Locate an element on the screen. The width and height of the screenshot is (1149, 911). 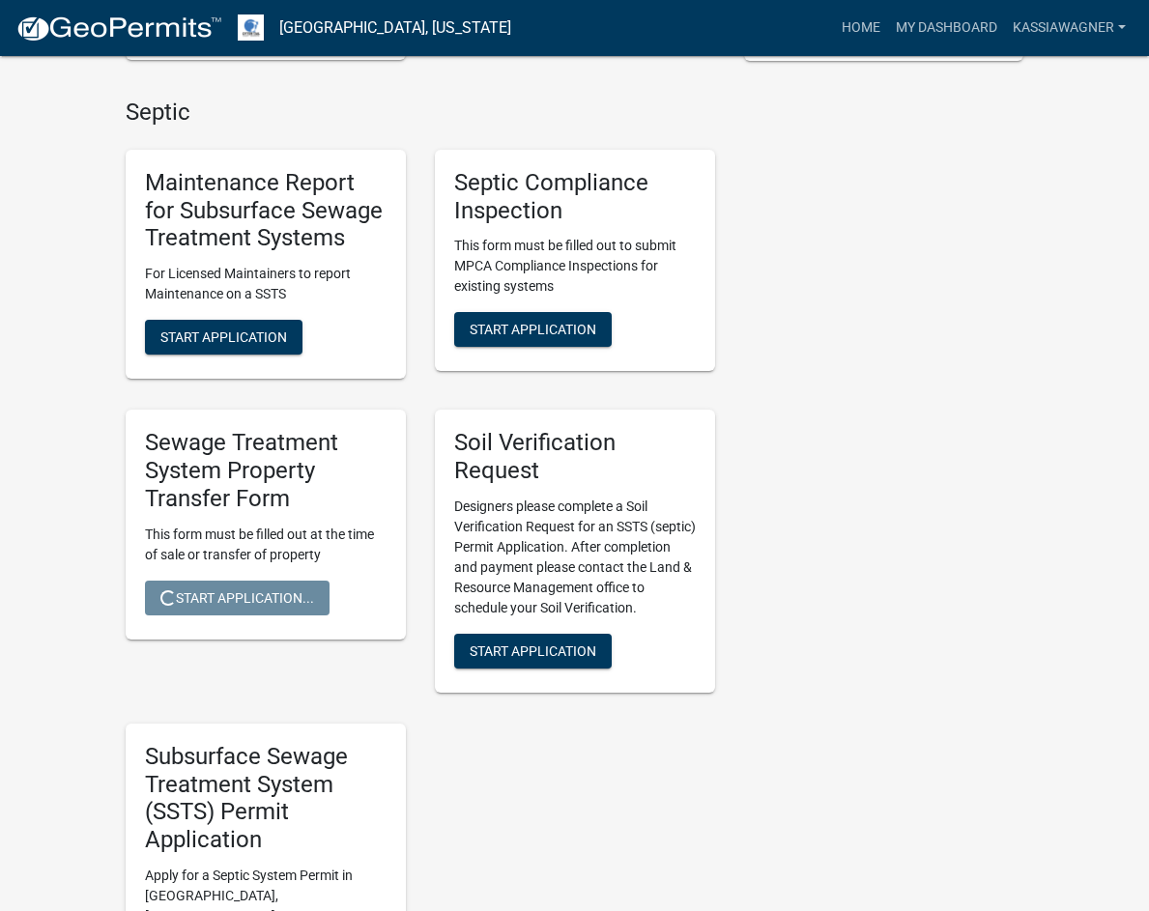
p: This form must be filled out at the time of sale or transfer of property is located at coordinates (266, 545).